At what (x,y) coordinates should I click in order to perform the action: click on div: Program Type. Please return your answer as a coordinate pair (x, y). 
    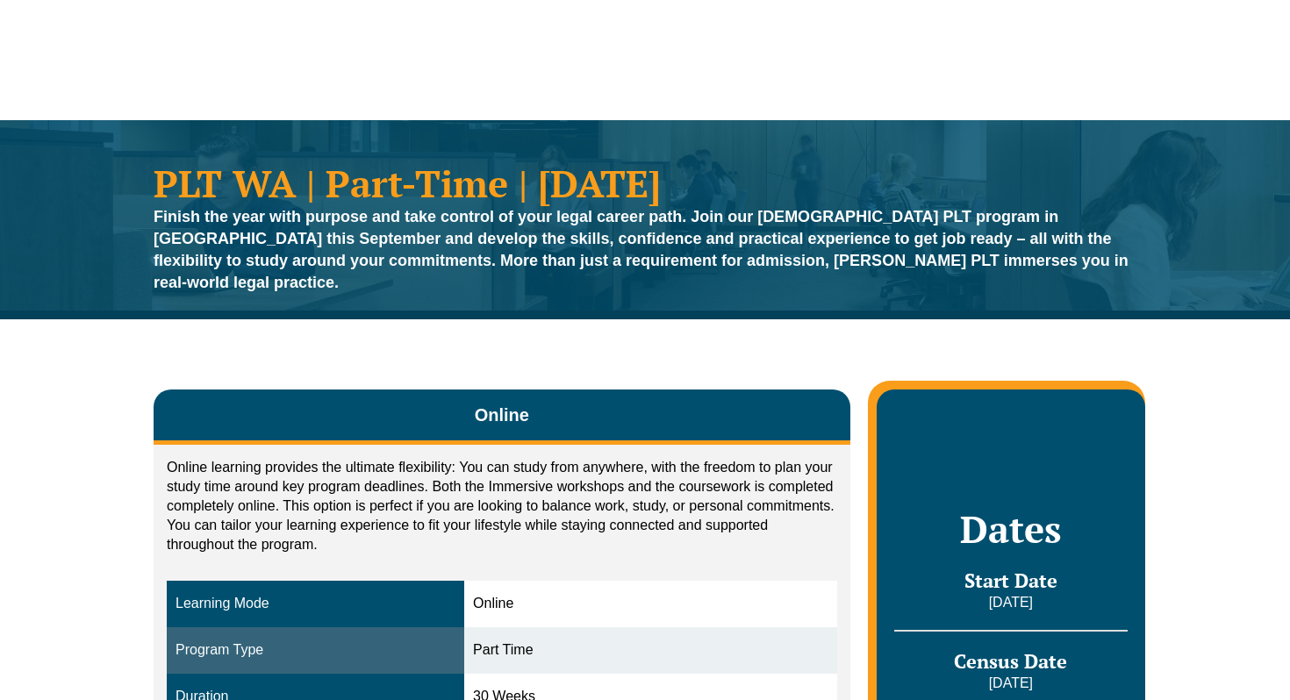
    Looking at the image, I should click on (315, 650).